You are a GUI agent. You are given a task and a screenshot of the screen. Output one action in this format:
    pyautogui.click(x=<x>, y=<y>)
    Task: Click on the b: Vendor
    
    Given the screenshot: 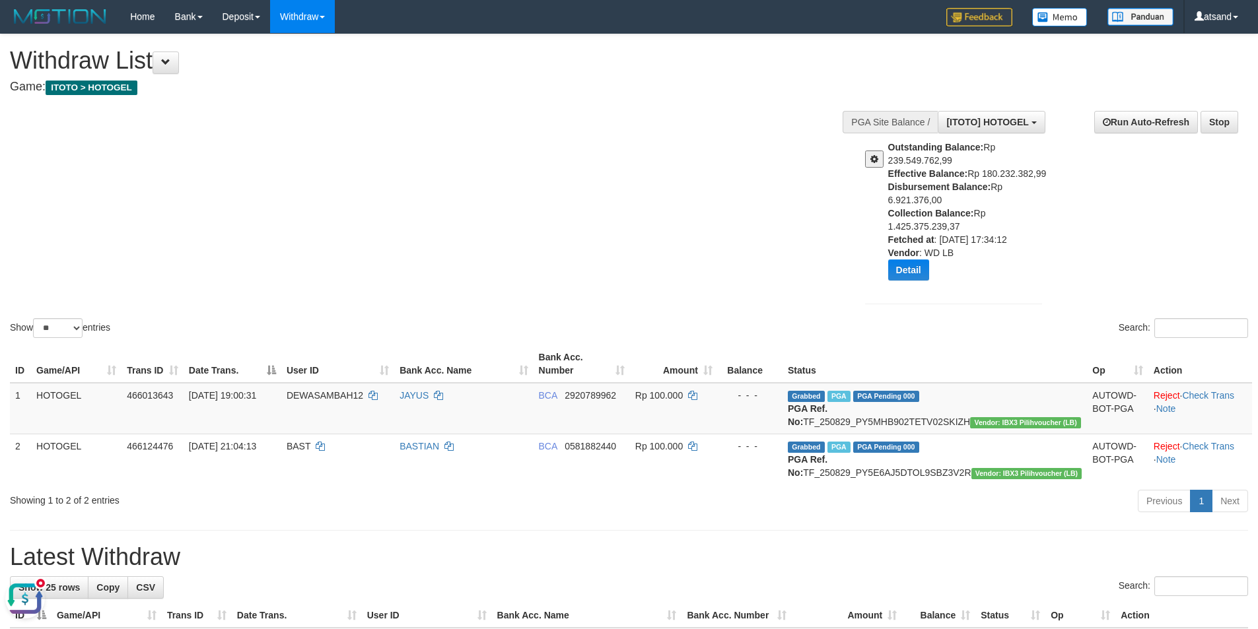 What is the action you would take?
    pyautogui.click(x=903, y=253)
    